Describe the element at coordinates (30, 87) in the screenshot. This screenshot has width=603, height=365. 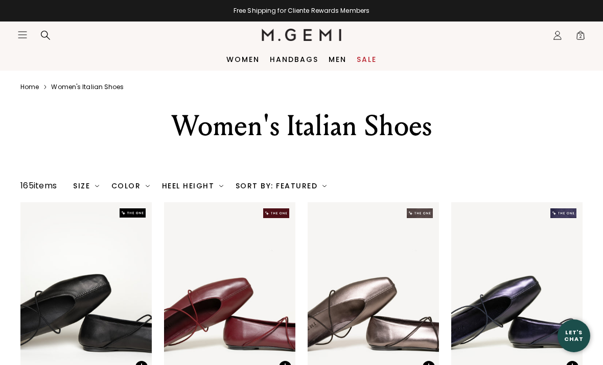
I see `a: Home` at that location.